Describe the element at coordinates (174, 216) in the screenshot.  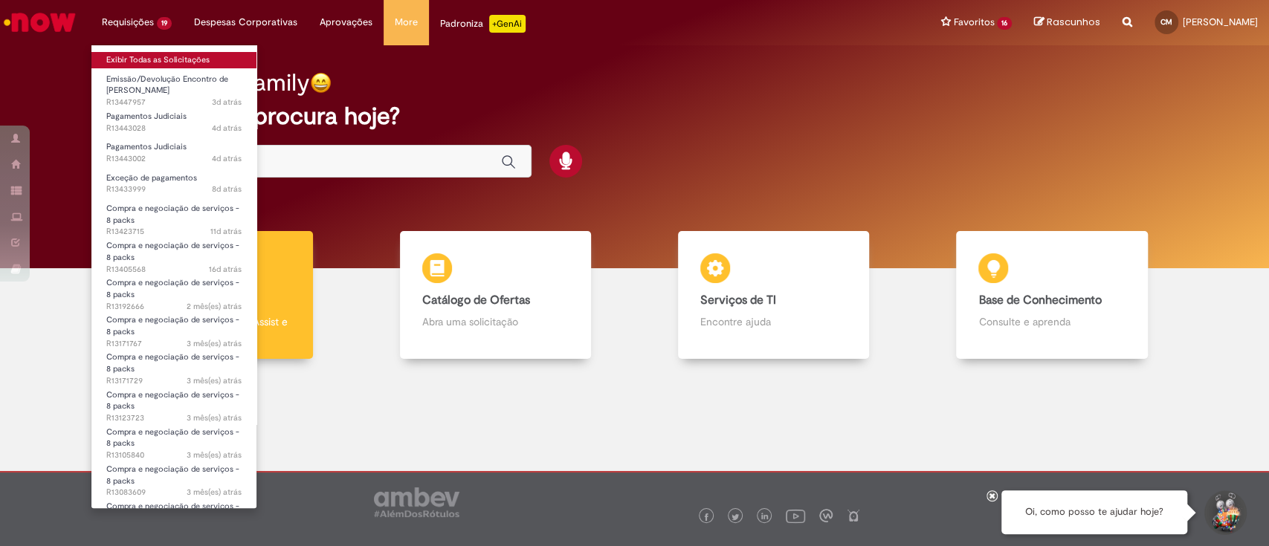
I see `a: Aberto R13423715 : Compra e negociação de serviços - 8 packs` at that location.